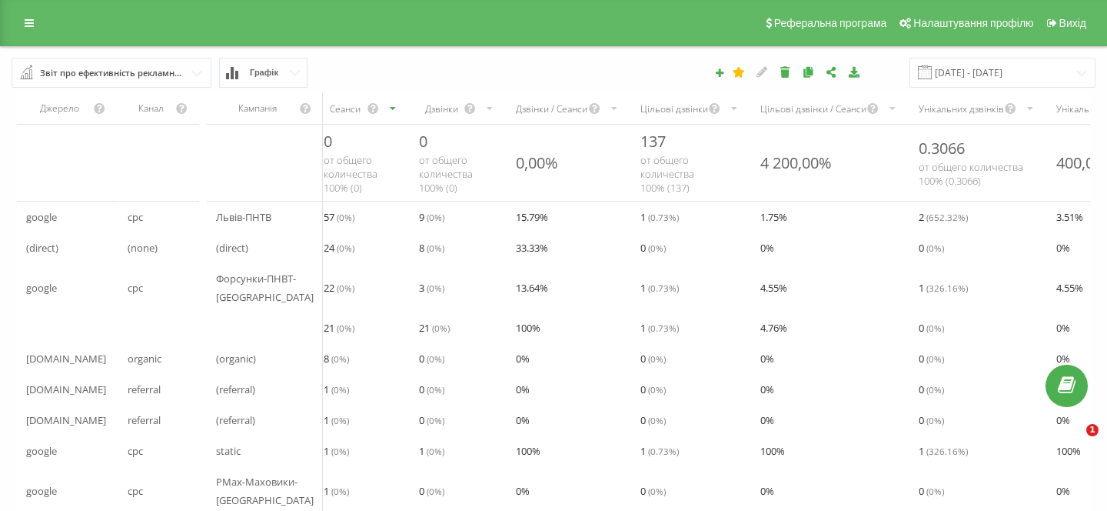 The height and width of the screenshot is (511, 1107). What do you see at coordinates (528, 328) in the screenshot?
I see `span: 100 %` at bounding box center [528, 328].